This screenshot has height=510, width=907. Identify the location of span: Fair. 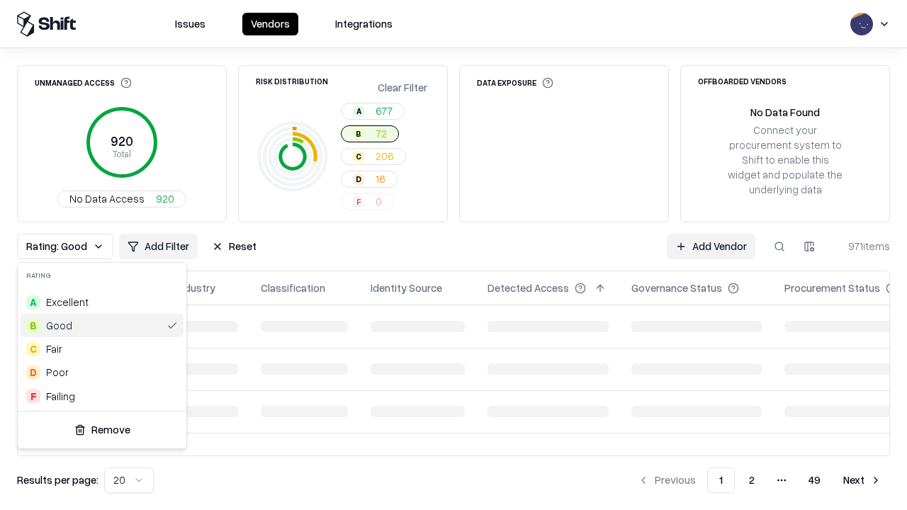
(54, 349).